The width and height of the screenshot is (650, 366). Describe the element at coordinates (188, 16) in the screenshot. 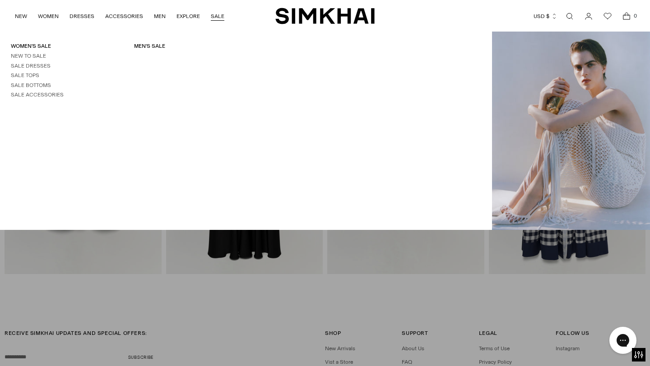

I see `a: EXPLORE` at that location.